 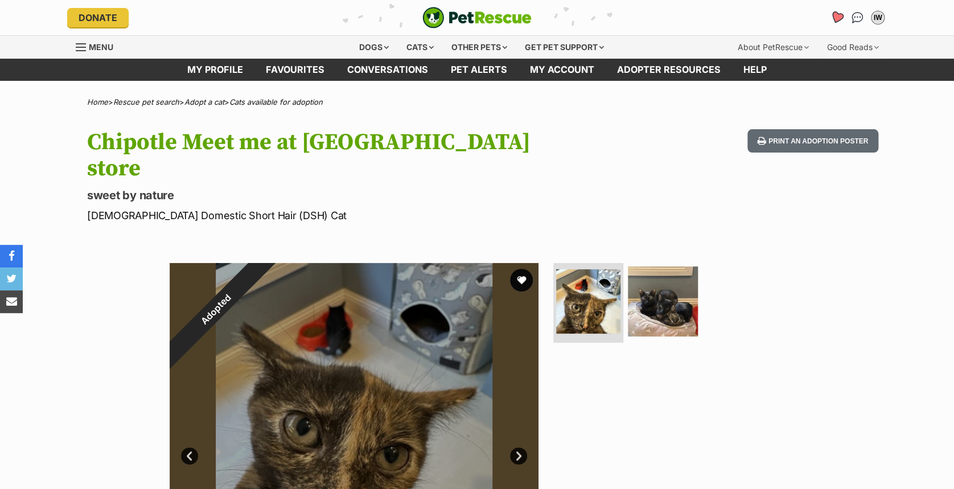 I want to click on button: My account, so click(x=878, y=18).